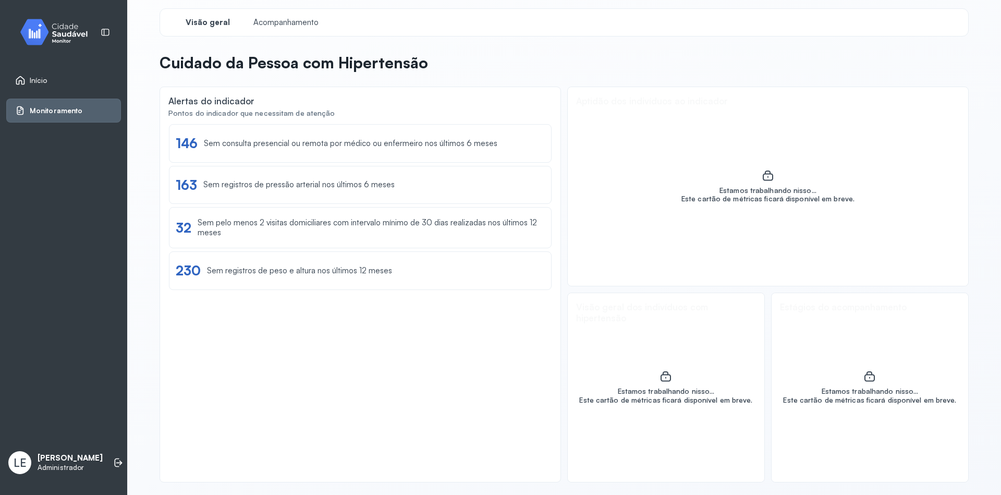 The width and height of the screenshot is (1001, 495). I want to click on p: Administrador, so click(70, 467).